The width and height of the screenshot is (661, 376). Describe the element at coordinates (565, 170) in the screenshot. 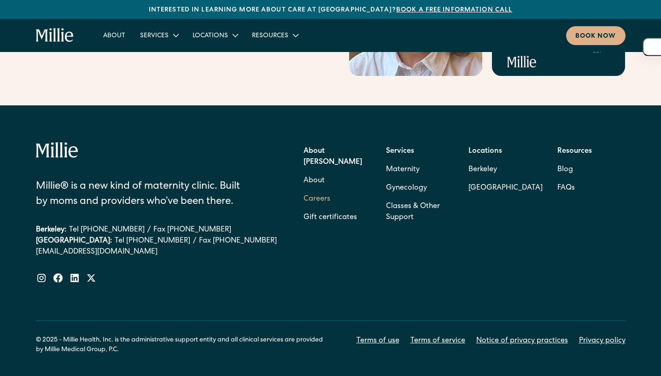

I see `a: Blog` at that location.